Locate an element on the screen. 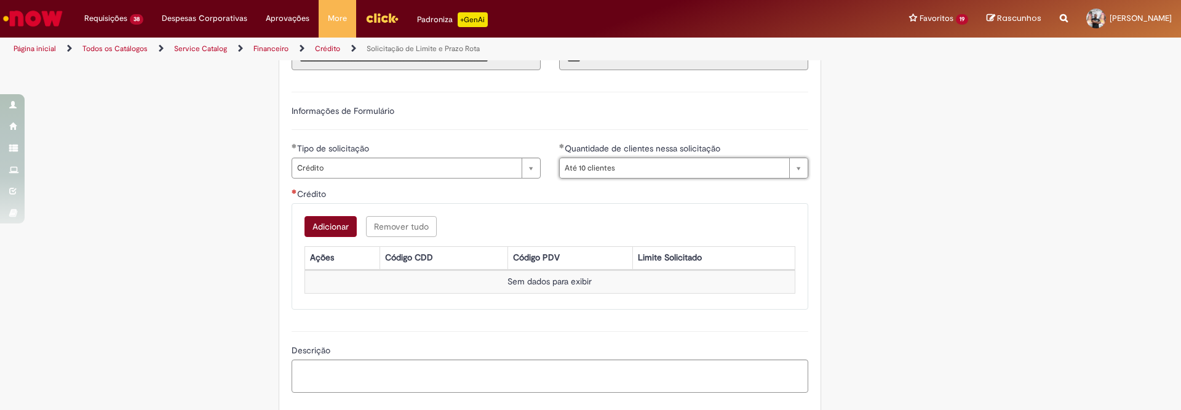  a: Service Catalog is located at coordinates (201, 49).